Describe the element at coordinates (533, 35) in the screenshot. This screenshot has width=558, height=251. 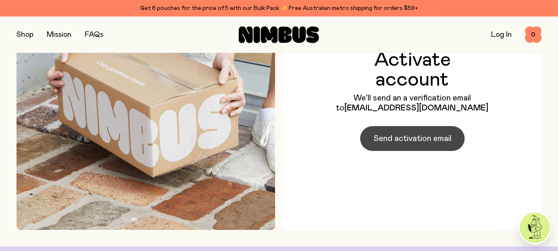
I see `span: 0` at that location.